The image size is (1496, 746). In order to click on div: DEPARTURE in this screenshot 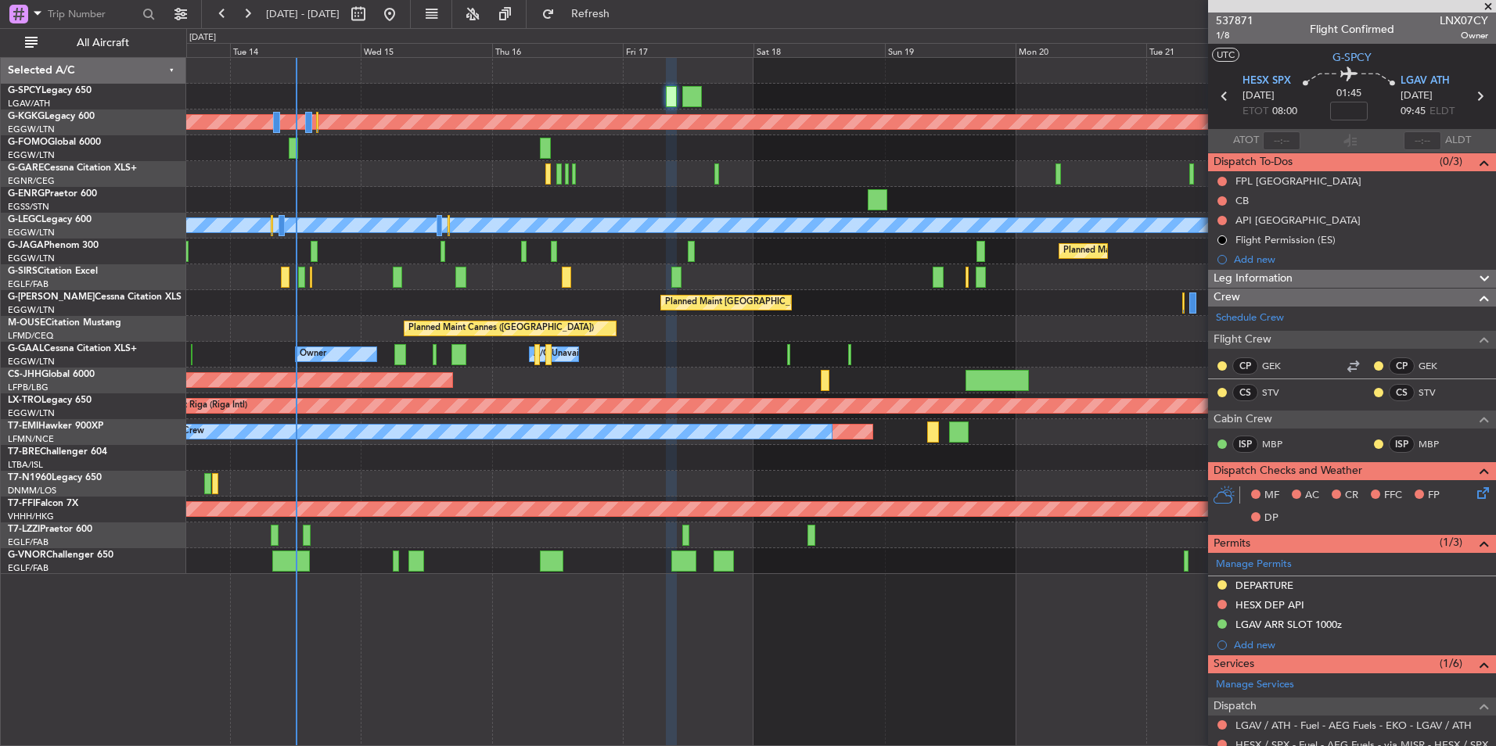, I will do `click(1264, 585)`.